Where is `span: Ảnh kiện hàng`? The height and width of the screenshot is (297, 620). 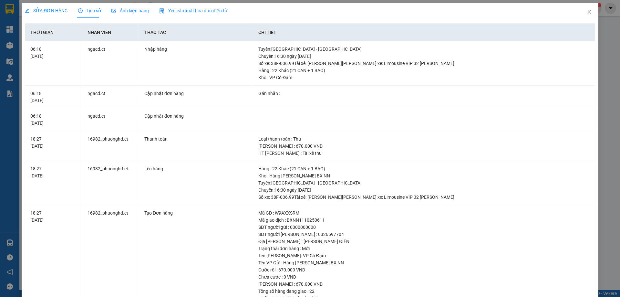
span: Ảnh kiện hàng is located at coordinates (130, 11).